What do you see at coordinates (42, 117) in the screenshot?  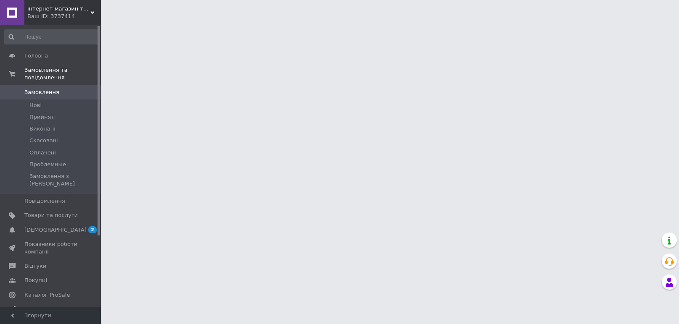 I see `span: Прийняті` at bounding box center [42, 117].